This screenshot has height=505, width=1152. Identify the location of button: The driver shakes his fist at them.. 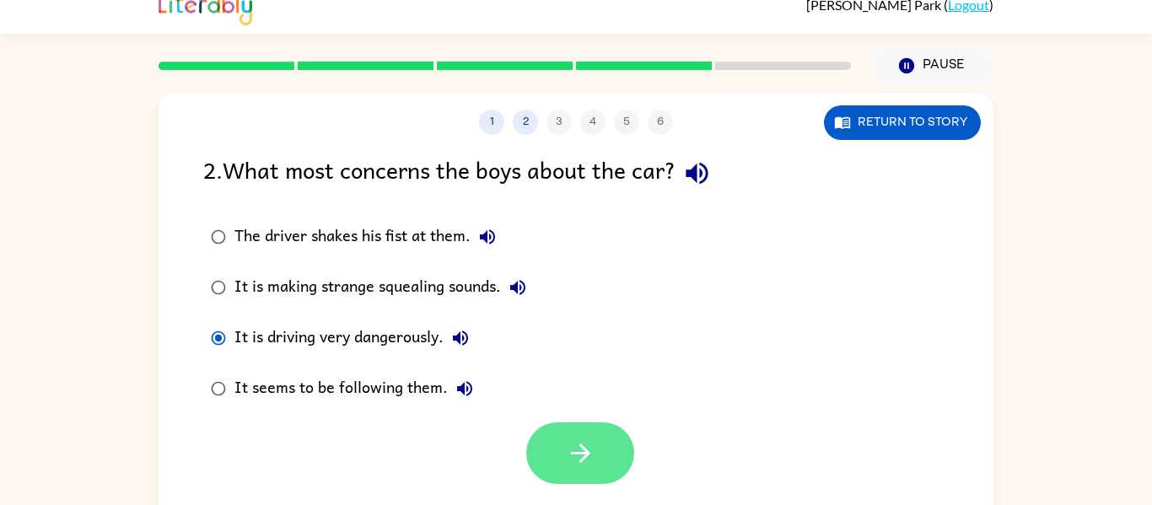
(487, 237).